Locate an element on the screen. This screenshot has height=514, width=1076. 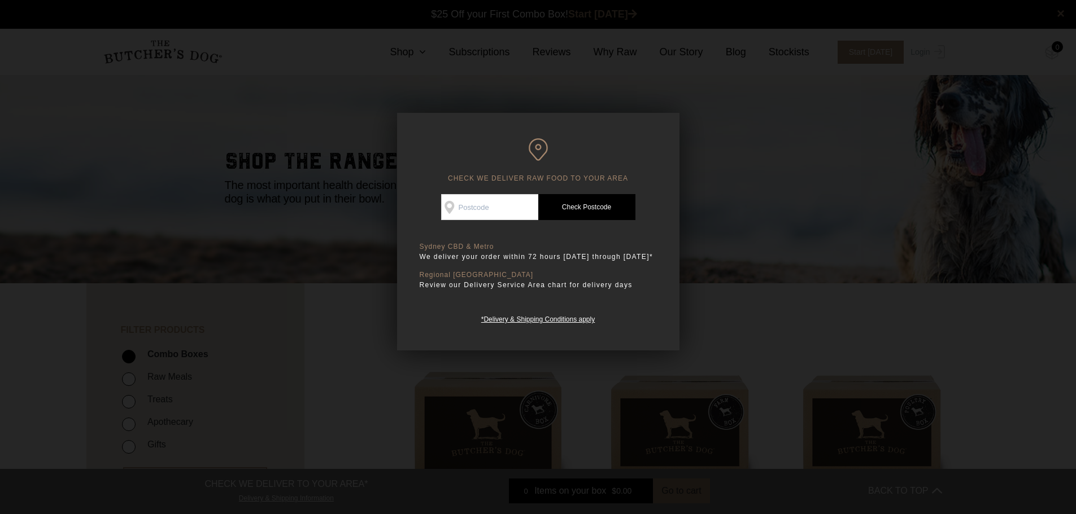
p: Sydney CBD & Metro is located at coordinates (538, 247).